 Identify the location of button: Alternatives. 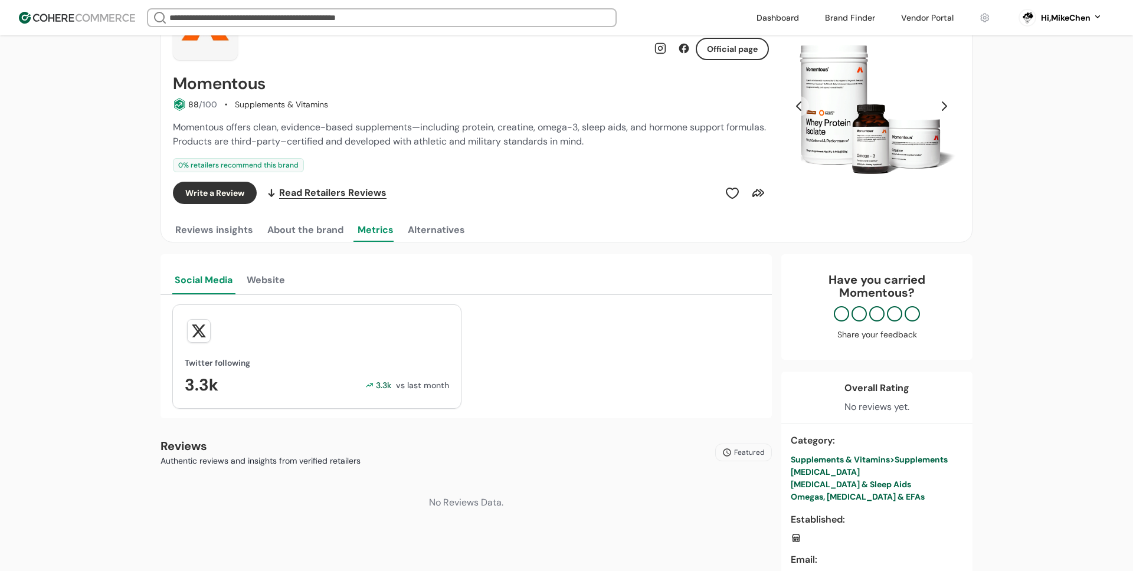
(436, 230).